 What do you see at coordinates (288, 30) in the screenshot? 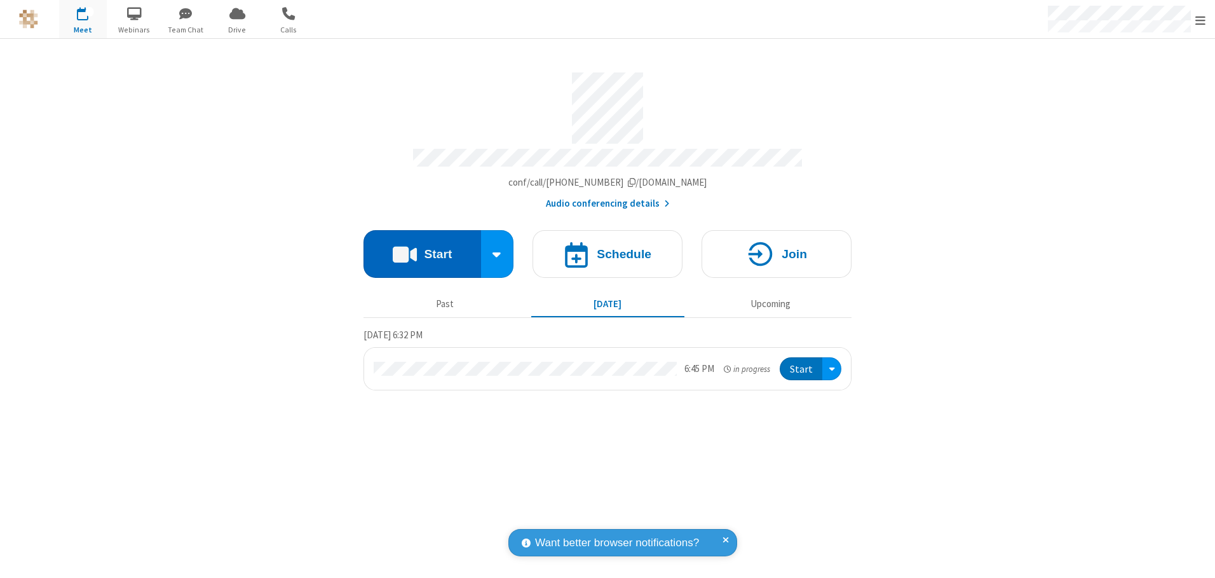
I see `span: Calls` at bounding box center [288, 30].